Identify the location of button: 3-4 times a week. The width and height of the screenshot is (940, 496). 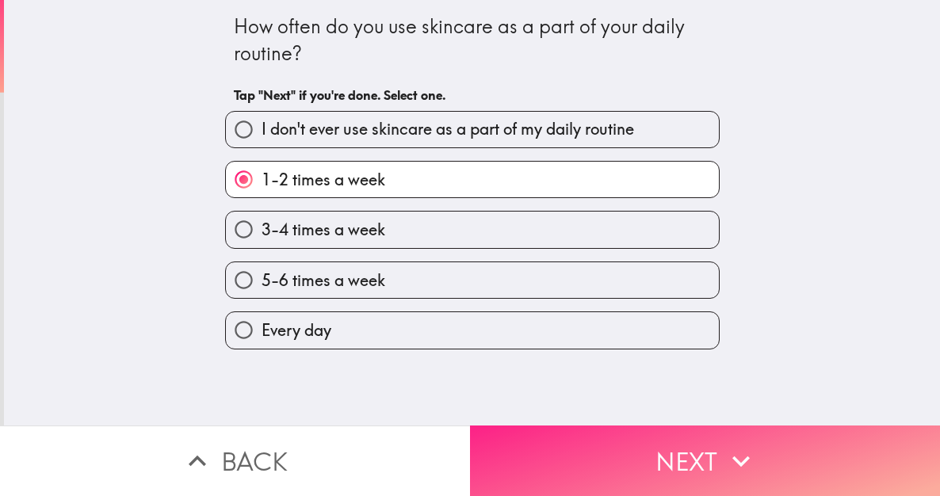
(472, 229).